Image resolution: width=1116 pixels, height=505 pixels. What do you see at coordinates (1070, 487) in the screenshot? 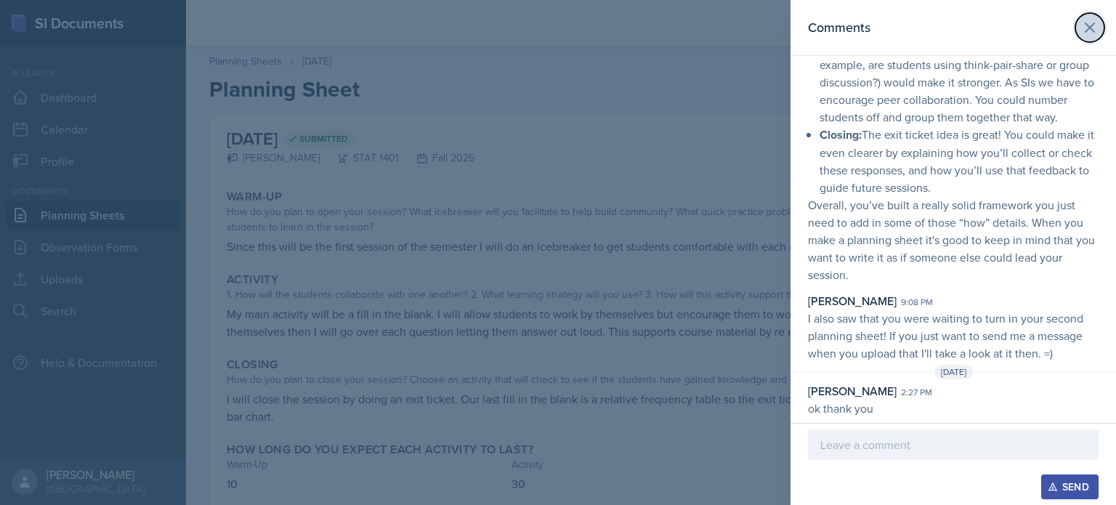
I see `button: Send` at bounding box center [1070, 487].